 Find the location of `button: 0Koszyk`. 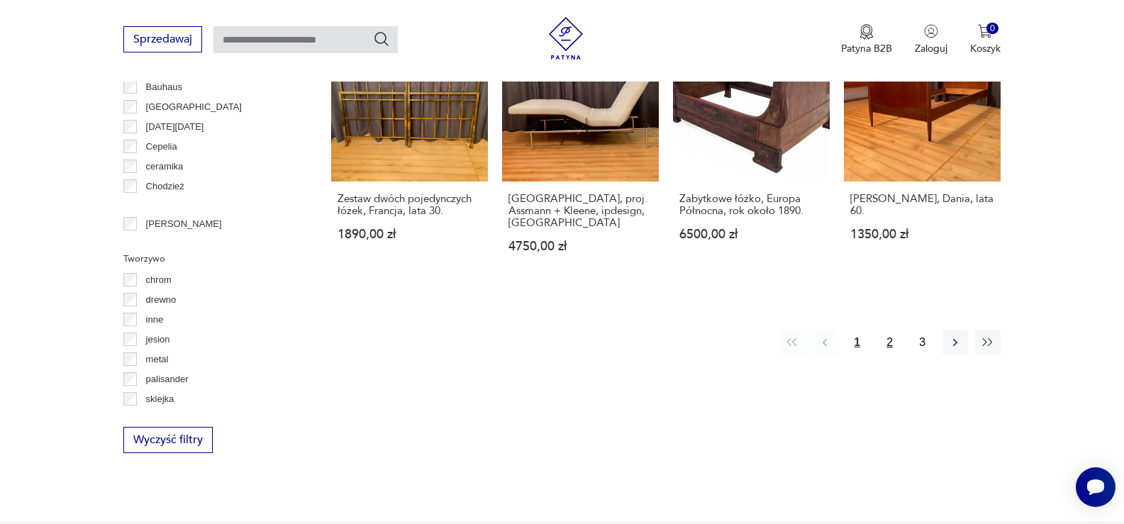

button: 0Koszyk is located at coordinates (985, 40).